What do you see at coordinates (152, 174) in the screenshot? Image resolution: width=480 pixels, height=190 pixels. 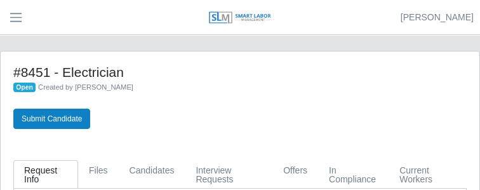 I see `a: Candidates` at bounding box center [152, 174].